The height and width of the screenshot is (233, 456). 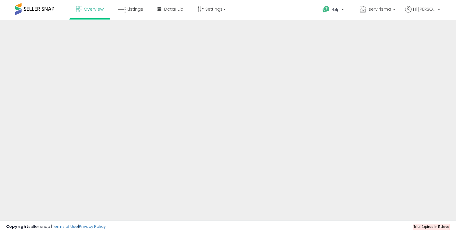 What do you see at coordinates (92, 226) in the screenshot?
I see `a: Privacy Policy` at bounding box center [92, 226].